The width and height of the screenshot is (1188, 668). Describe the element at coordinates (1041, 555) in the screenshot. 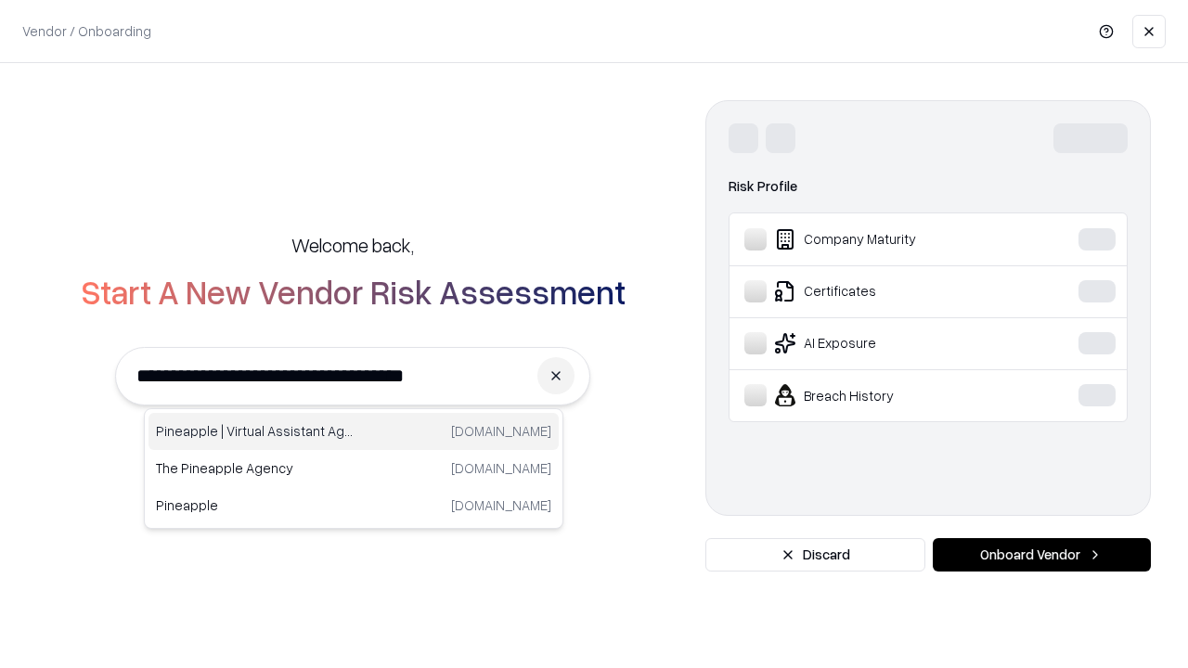

I see `button: Onboard Vendor` at that location.